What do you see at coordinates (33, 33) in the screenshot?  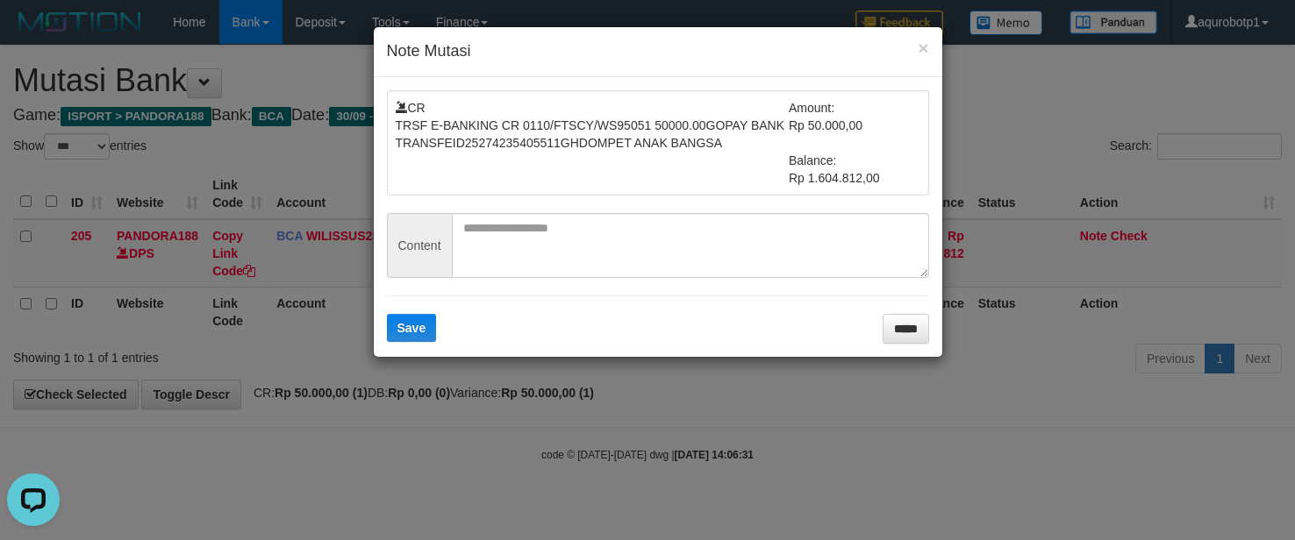 I see `button: Open LiveChat chat widget` at bounding box center [33, 33].